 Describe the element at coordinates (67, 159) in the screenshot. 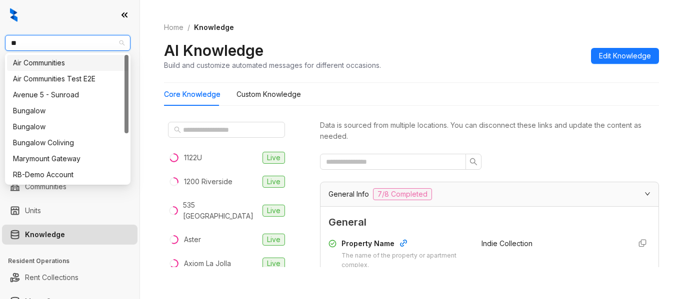

I see `div: Marymount Gateway` at that location.